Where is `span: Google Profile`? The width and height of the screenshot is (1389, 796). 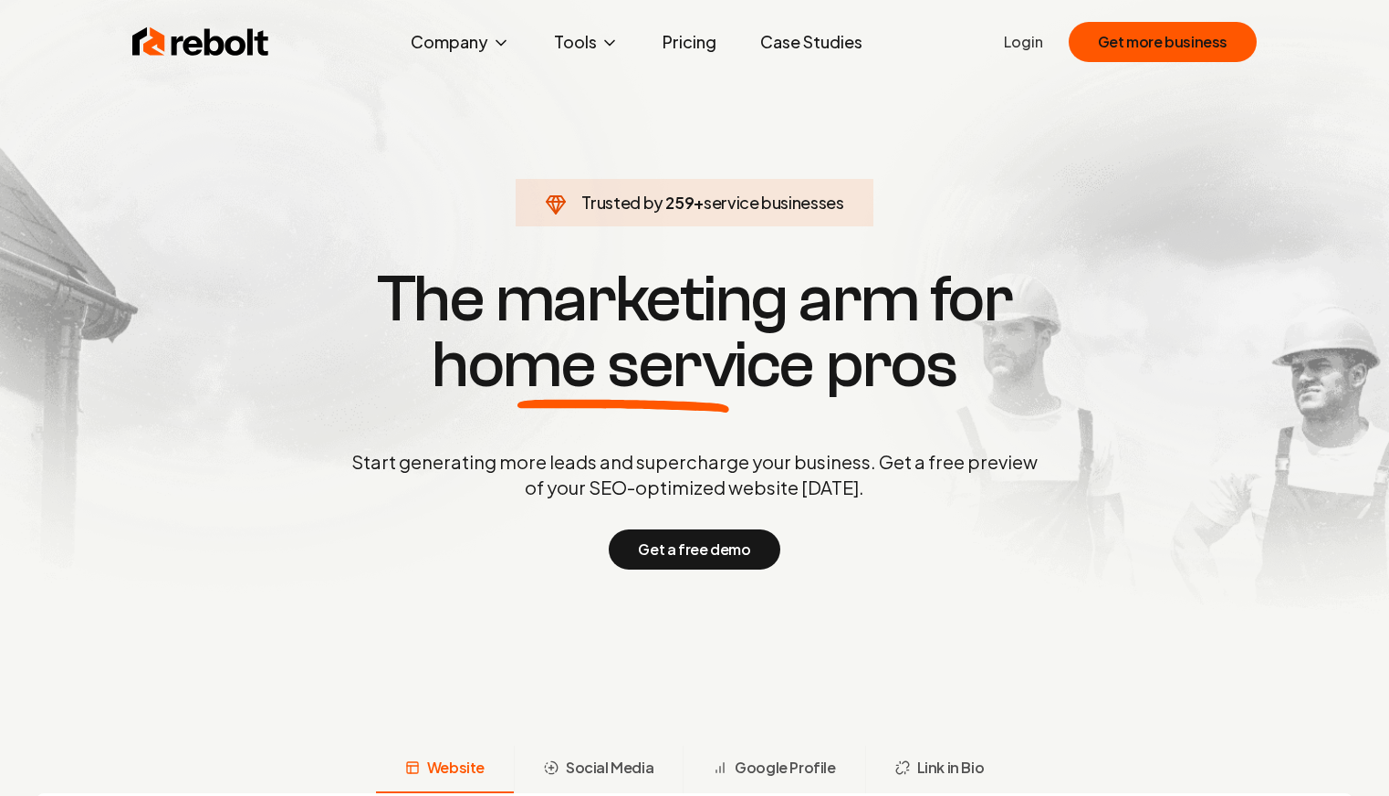
span: Google Profile is located at coordinates (785, 768).